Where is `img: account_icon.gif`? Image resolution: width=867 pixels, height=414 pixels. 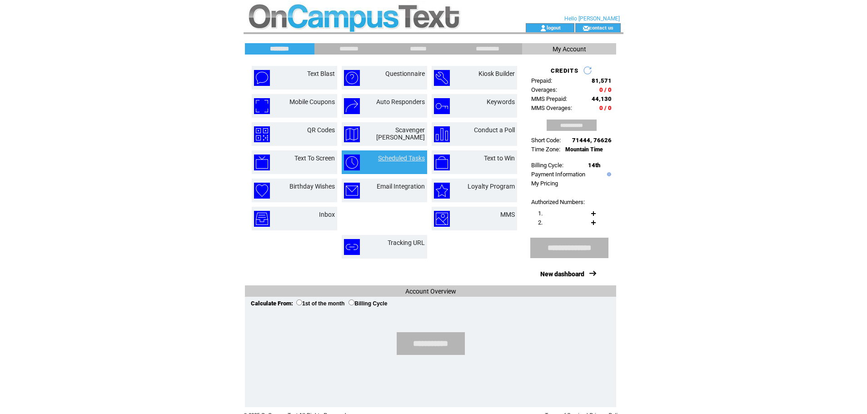 img: account_icon.gif is located at coordinates (543, 28).